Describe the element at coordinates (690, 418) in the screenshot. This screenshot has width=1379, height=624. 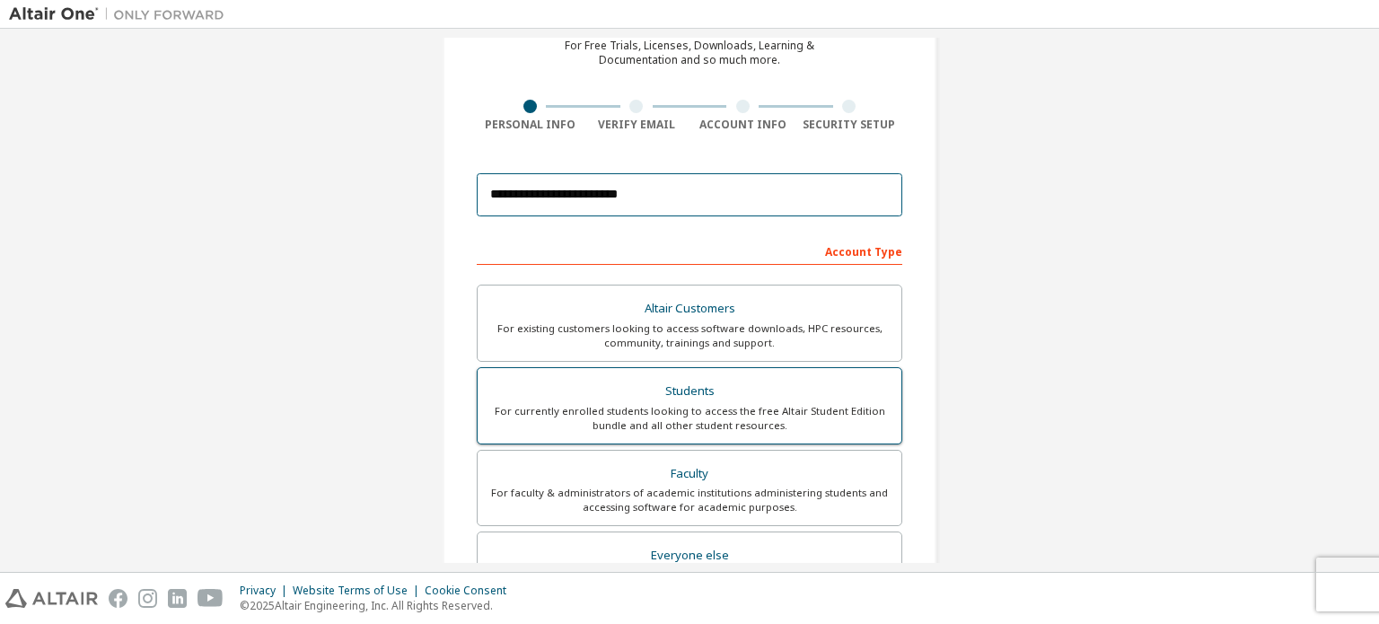
I see `div: For currently enrolled students looking to access the free Altair Student Edition bundle and all ...` at that location.